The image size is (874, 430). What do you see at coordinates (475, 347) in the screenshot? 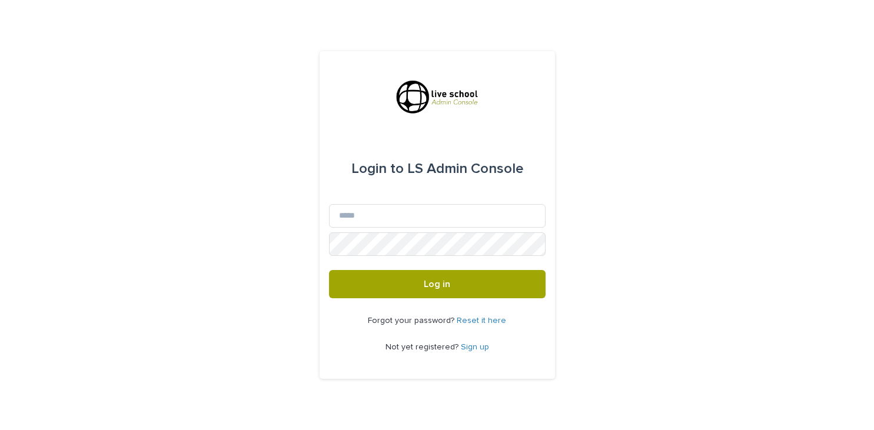
I see `a: Sign up` at bounding box center [475, 347].